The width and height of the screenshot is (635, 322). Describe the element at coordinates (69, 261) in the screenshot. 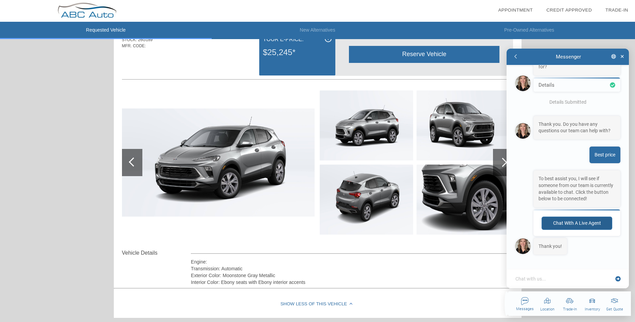

I see `button: Trade-In` at that location.